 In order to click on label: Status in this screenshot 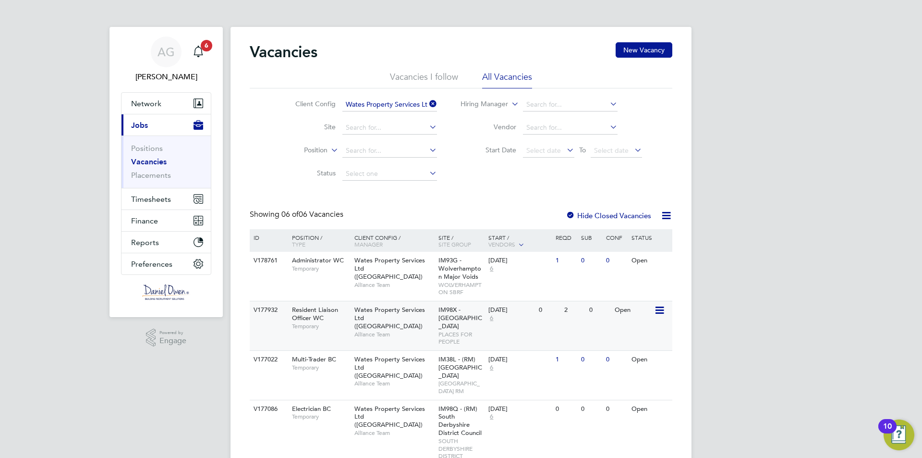, I will do `click(308, 173)`.